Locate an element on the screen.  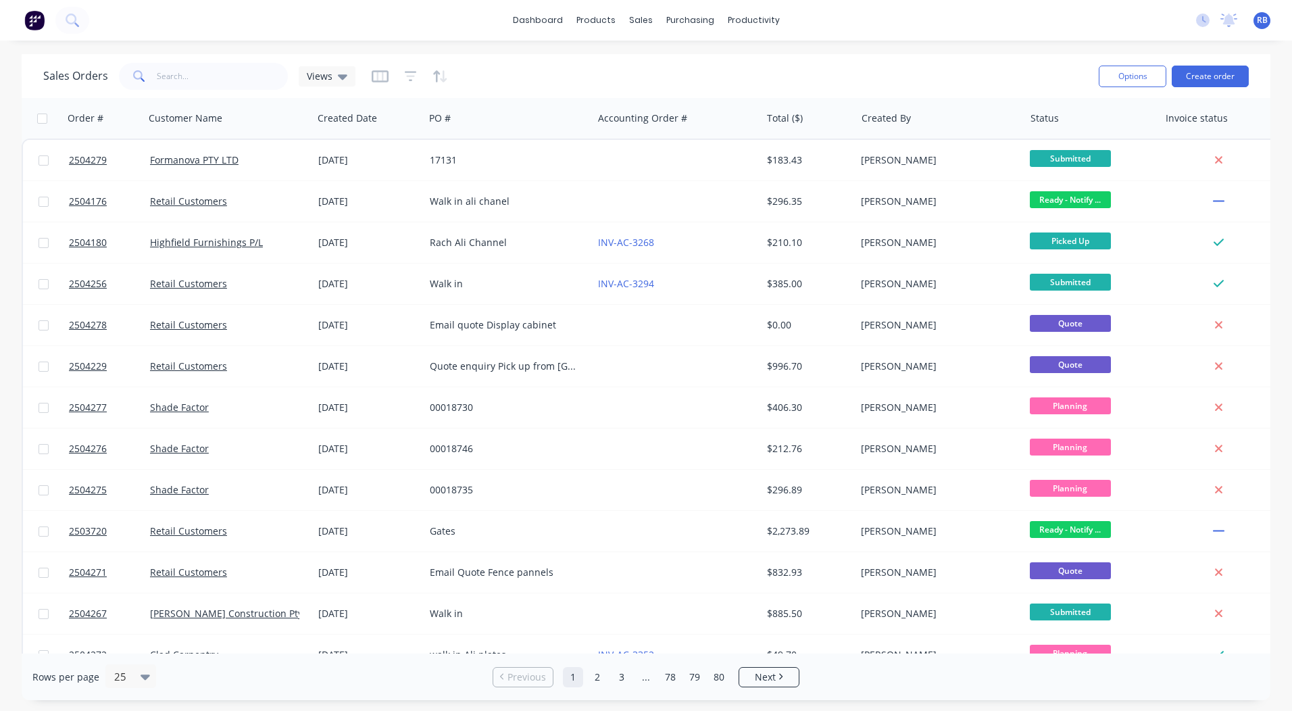
a: 2504267 is located at coordinates (109, 614).